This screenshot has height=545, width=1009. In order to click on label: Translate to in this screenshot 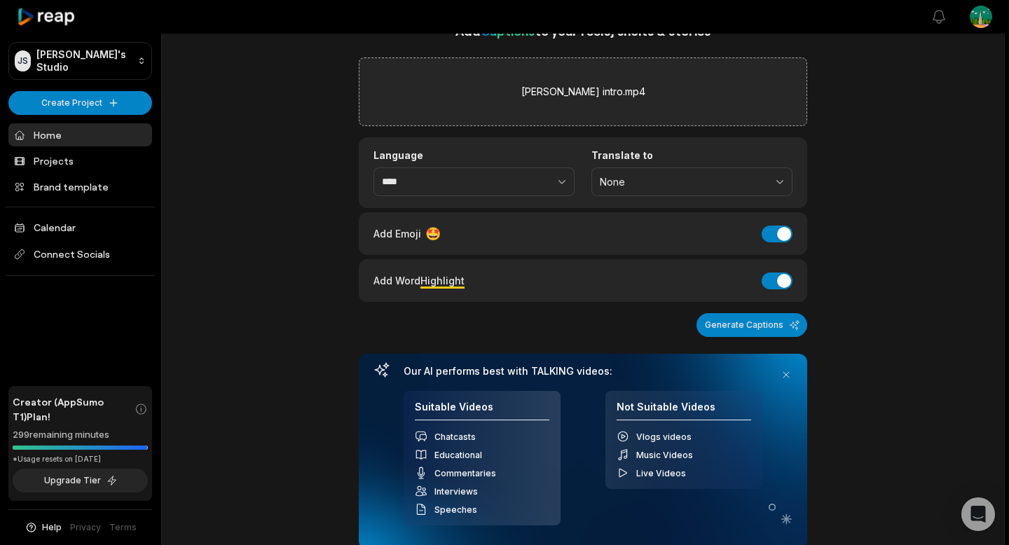, I will do `click(692, 156)`.